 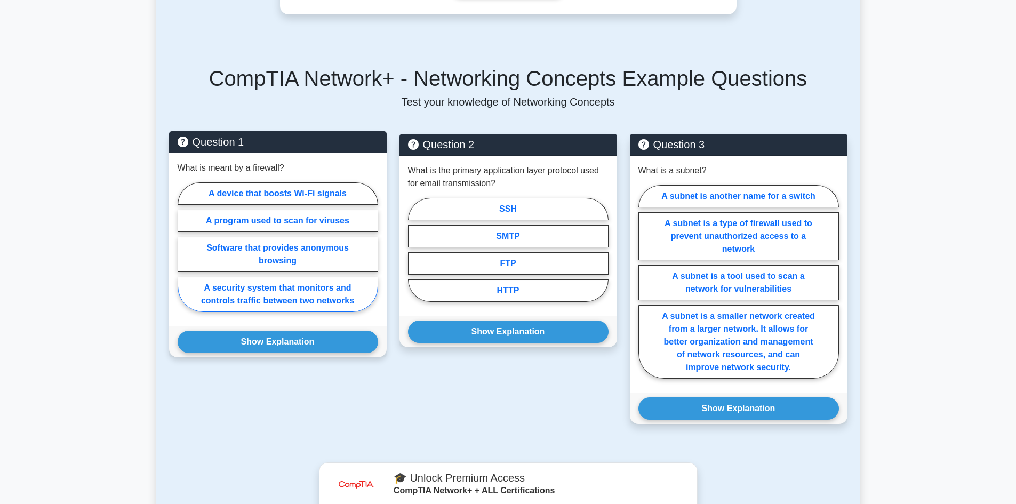 What do you see at coordinates (508, 263) in the screenshot?
I see `label: FTP` at bounding box center [508, 263].